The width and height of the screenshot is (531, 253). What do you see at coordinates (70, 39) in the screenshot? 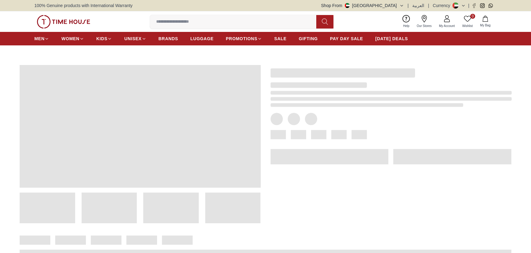
I see `span: WOMEN` at bounding box center [70, 39].